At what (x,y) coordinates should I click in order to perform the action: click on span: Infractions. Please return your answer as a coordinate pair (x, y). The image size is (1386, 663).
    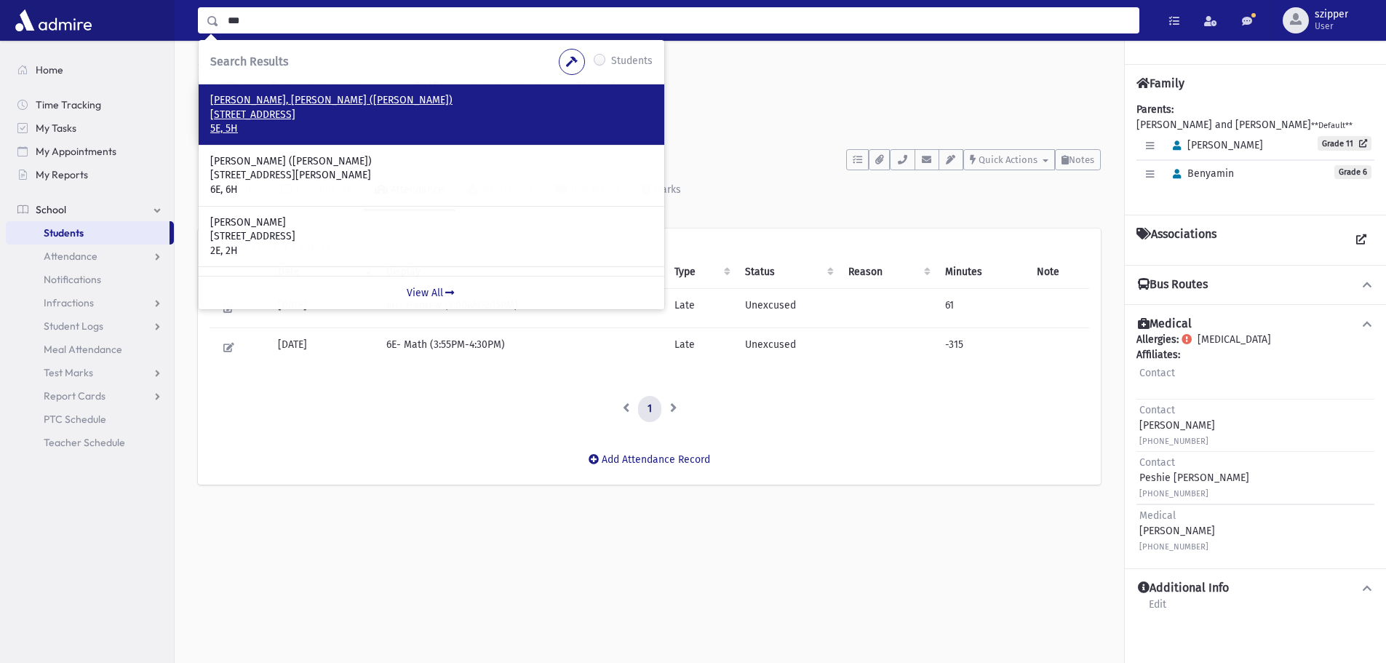
    Looking at the image, I should click on (68, 303).